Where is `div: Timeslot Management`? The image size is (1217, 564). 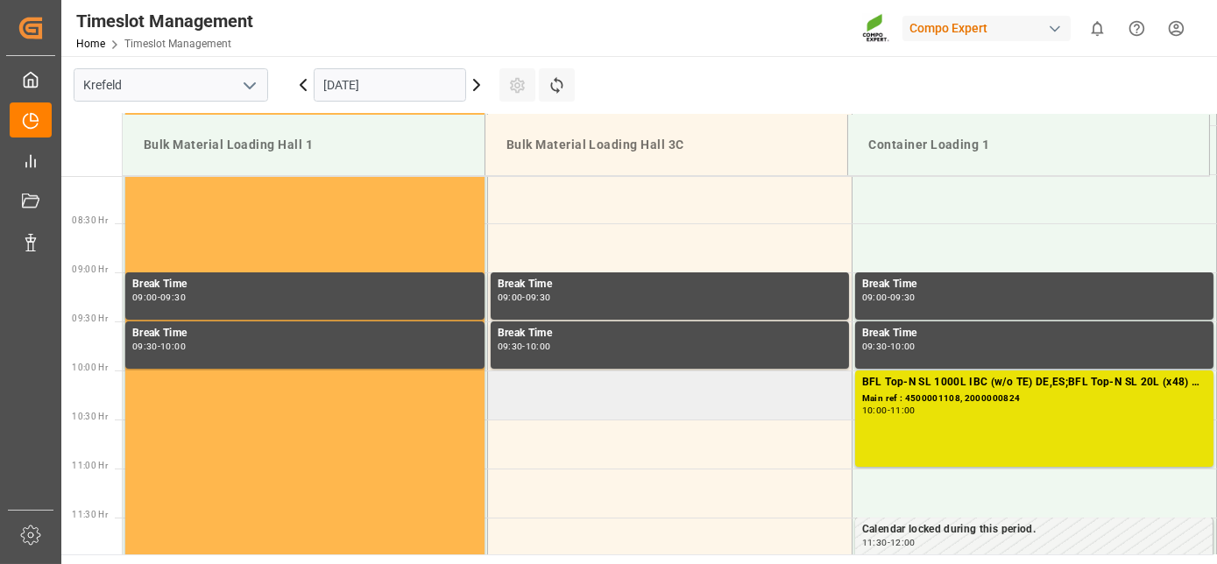 div: Timeslot Management is located at coordinates (165, 21).